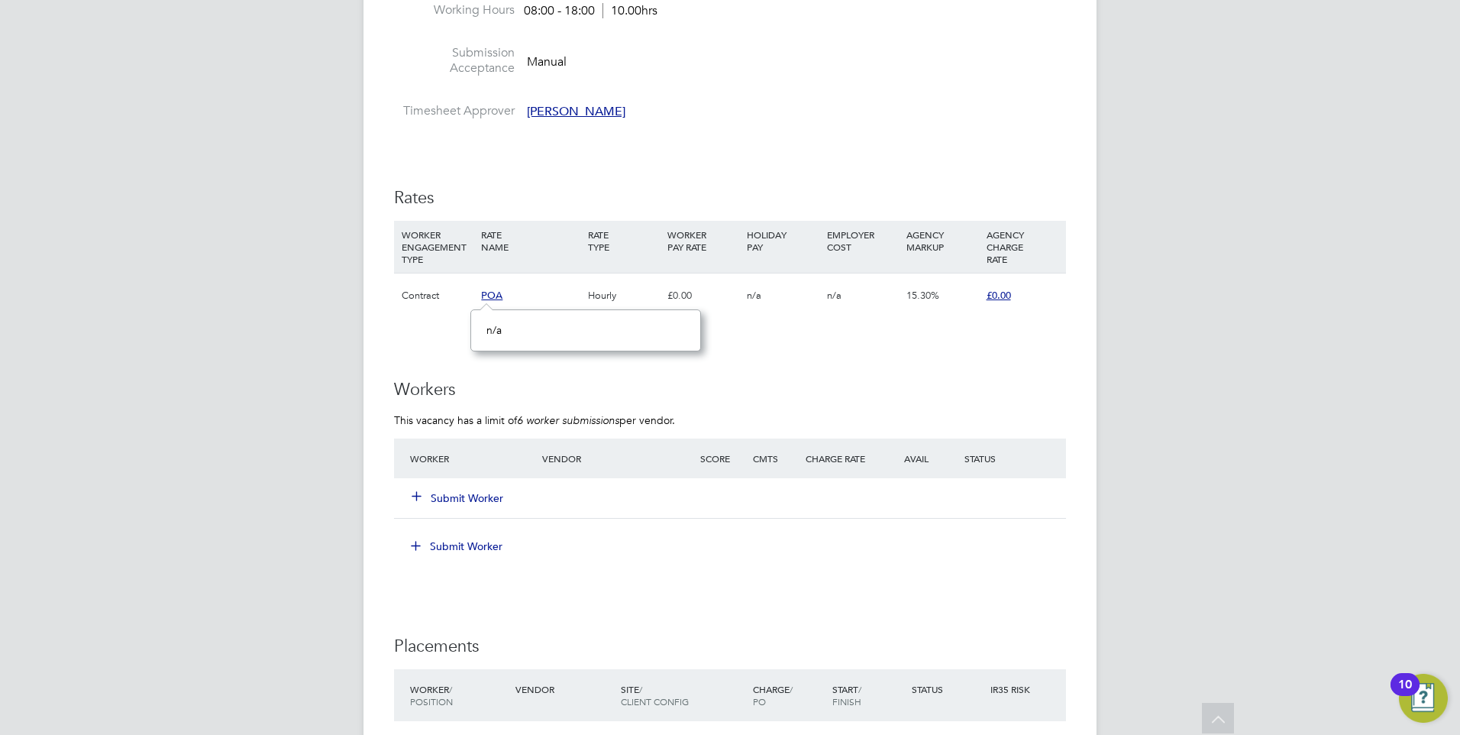 Image resolution: width=1460 pixels, height=735 pixels. What do you see at coordinates (999, 295) in the screenshot?
I see `span: £0.00` at bounding box center [999, 295].